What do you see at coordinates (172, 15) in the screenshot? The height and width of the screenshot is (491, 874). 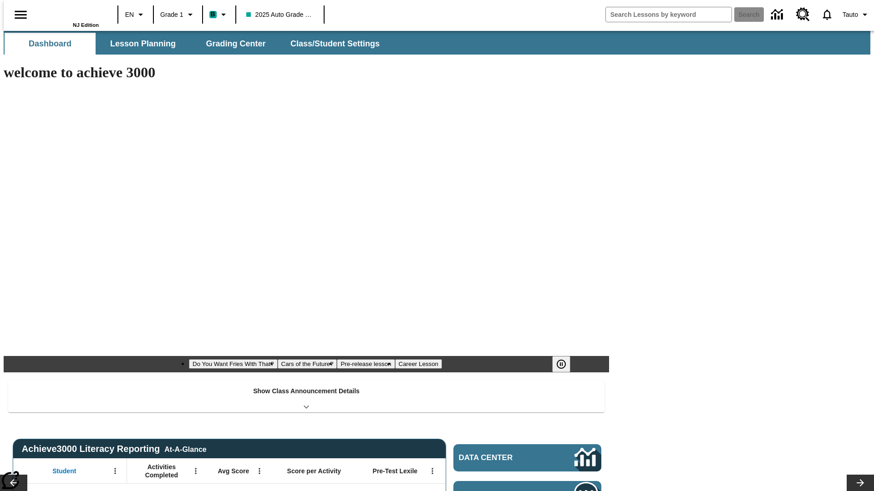 I see `span: Grade 1` at bounding box center [172, 15].